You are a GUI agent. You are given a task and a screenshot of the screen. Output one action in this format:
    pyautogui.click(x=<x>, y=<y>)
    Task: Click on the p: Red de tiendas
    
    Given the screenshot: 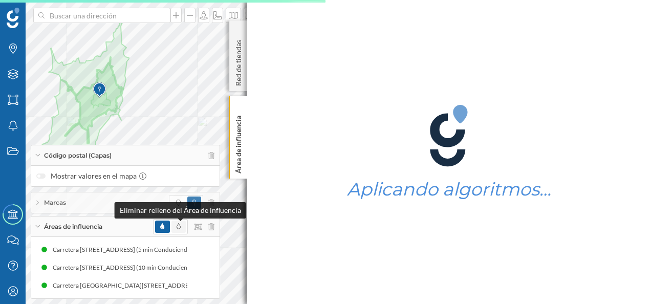 What is the action you would take?
    pyautogui.click(x=239, y=61)
    